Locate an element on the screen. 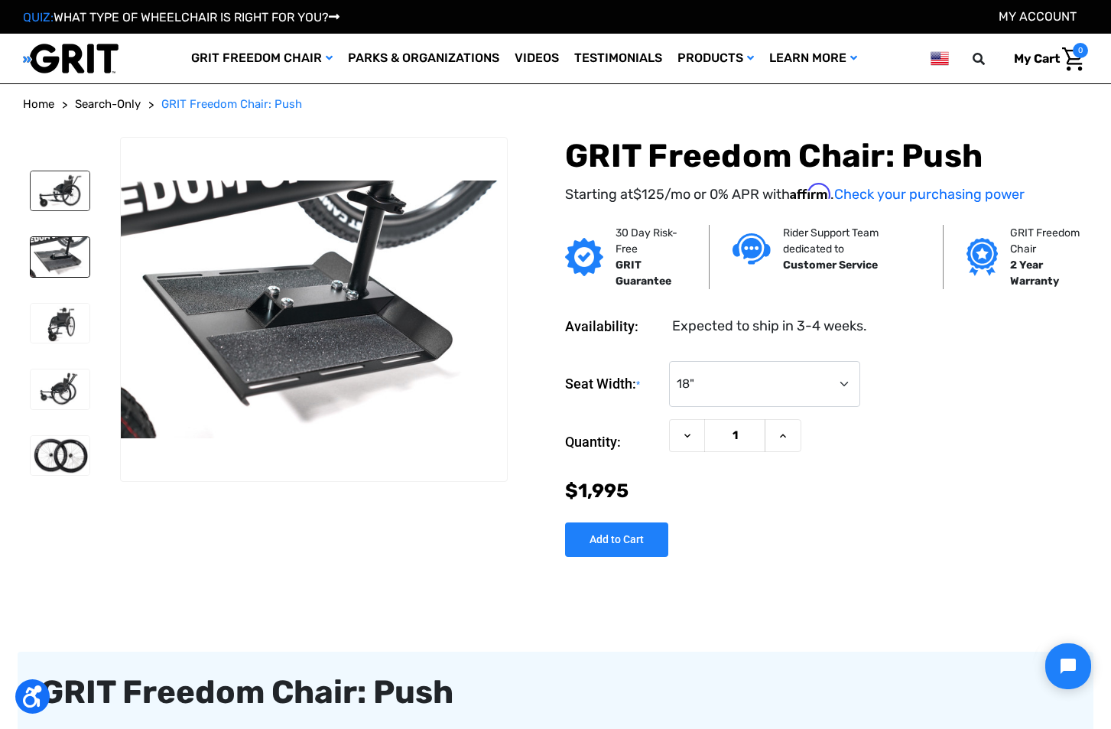  img: Cart is located at coordinates (1073, 59).